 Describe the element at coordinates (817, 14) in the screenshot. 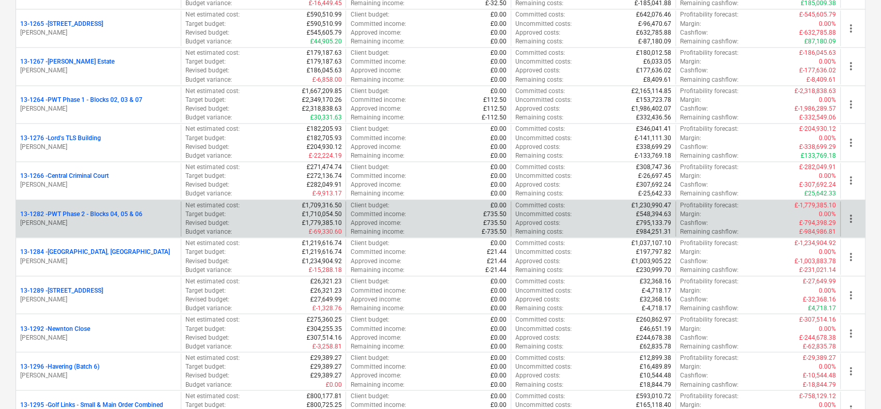

I see `p: £-545,605.79` at that location.